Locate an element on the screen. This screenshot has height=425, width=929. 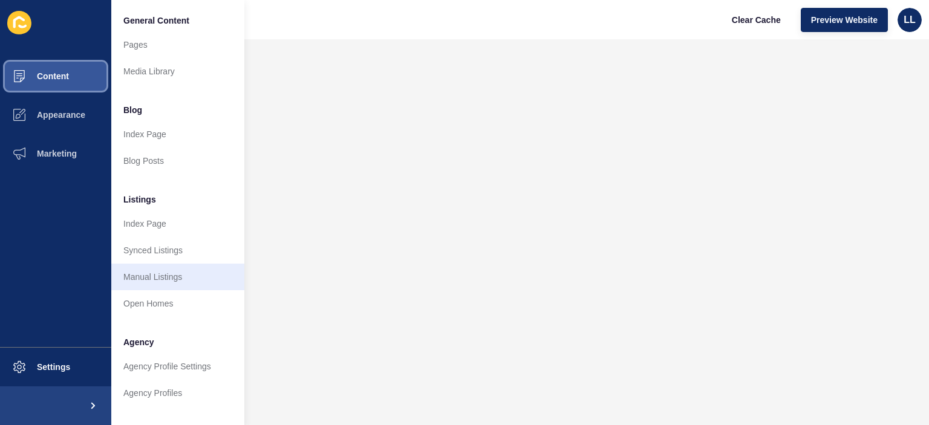
a: Media Library is located at coordinates (178, 71).